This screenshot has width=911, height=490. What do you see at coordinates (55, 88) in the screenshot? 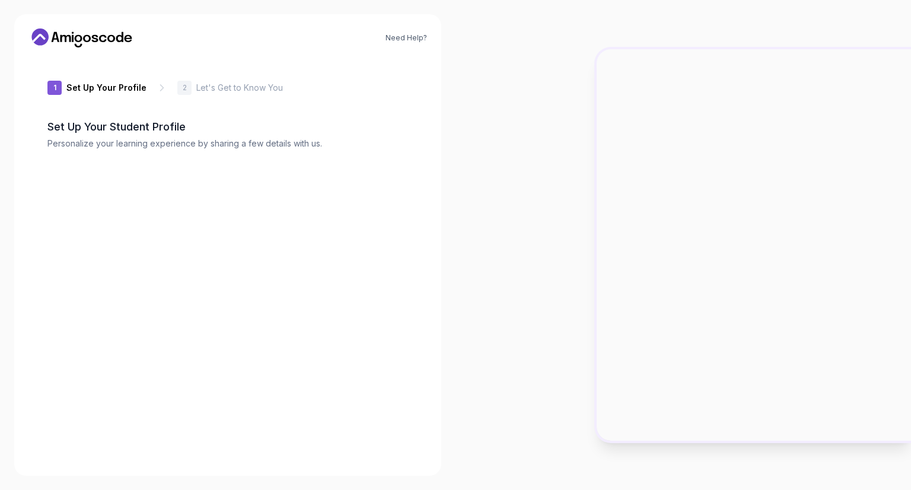
I see `p: 1` at bounding box center [55, 88].